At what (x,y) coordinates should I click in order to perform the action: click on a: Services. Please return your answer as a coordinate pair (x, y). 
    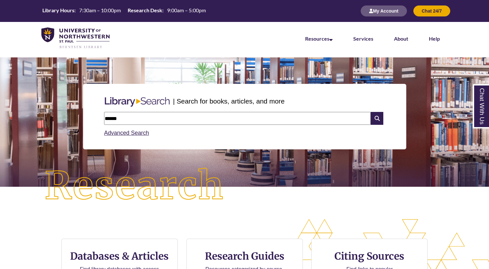
    Looking at the image, I should click on (363, 38).